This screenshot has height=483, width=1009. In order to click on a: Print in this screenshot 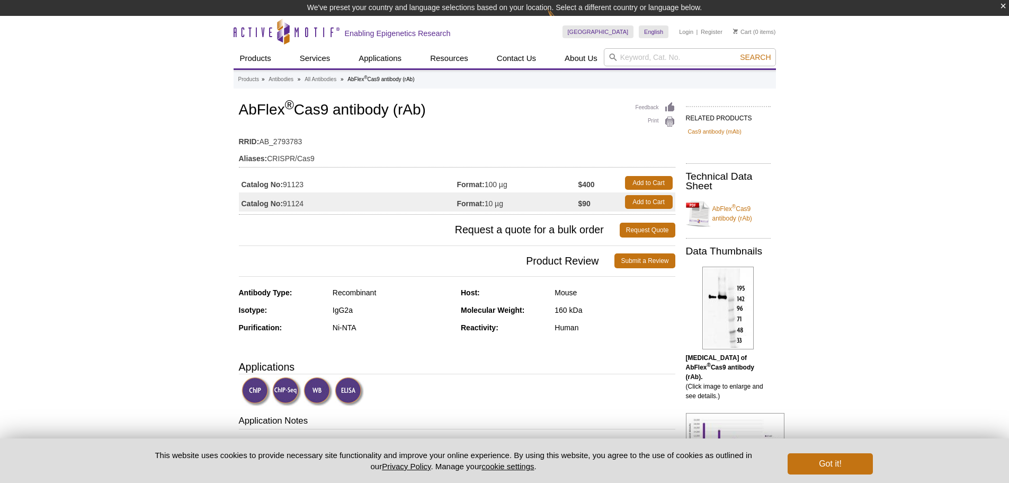, I will do `click(655, 122)`.